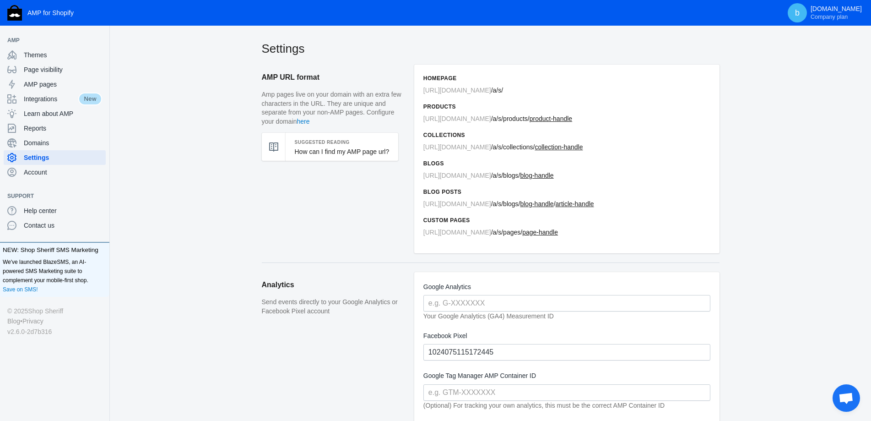 The image size is (871, 421). I want to click on a: Privacy, so click(33, 321).